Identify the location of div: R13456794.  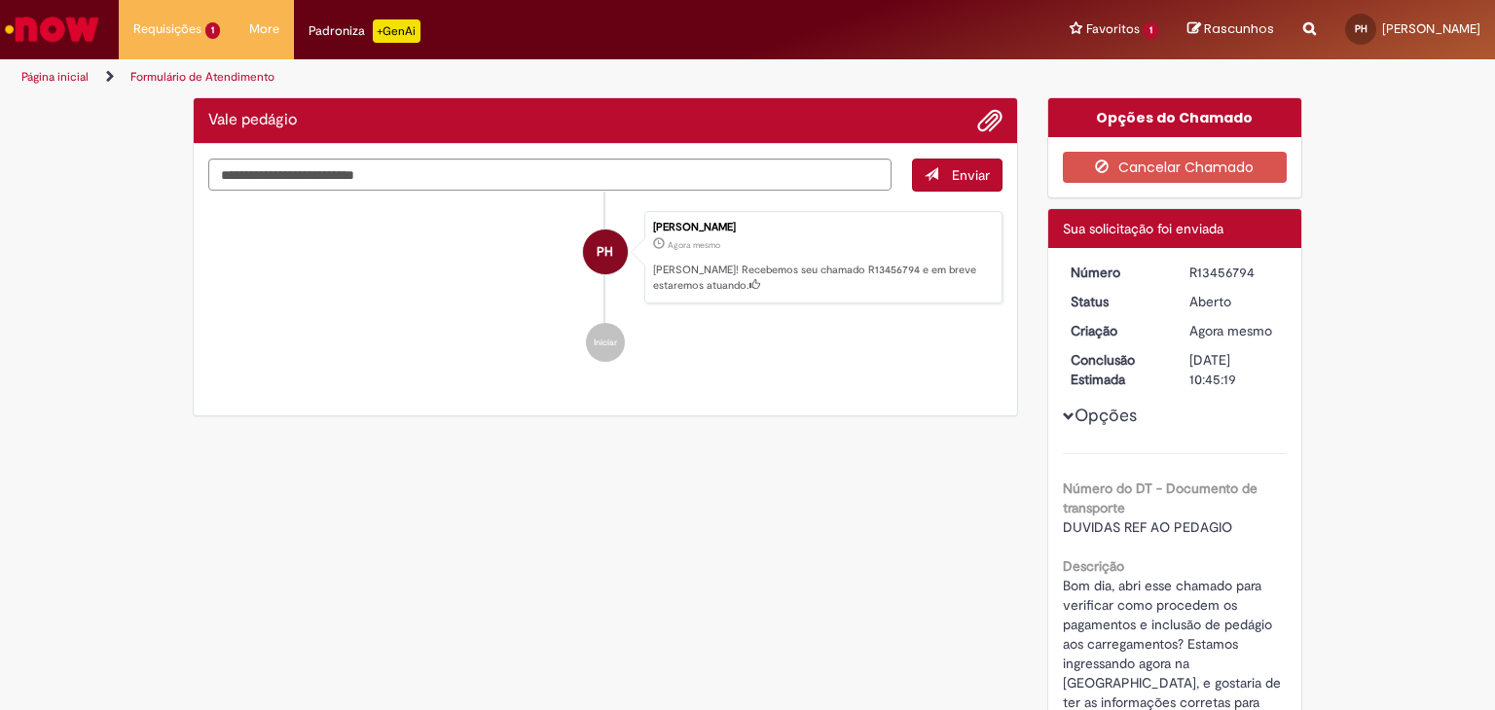
(1234, 272).